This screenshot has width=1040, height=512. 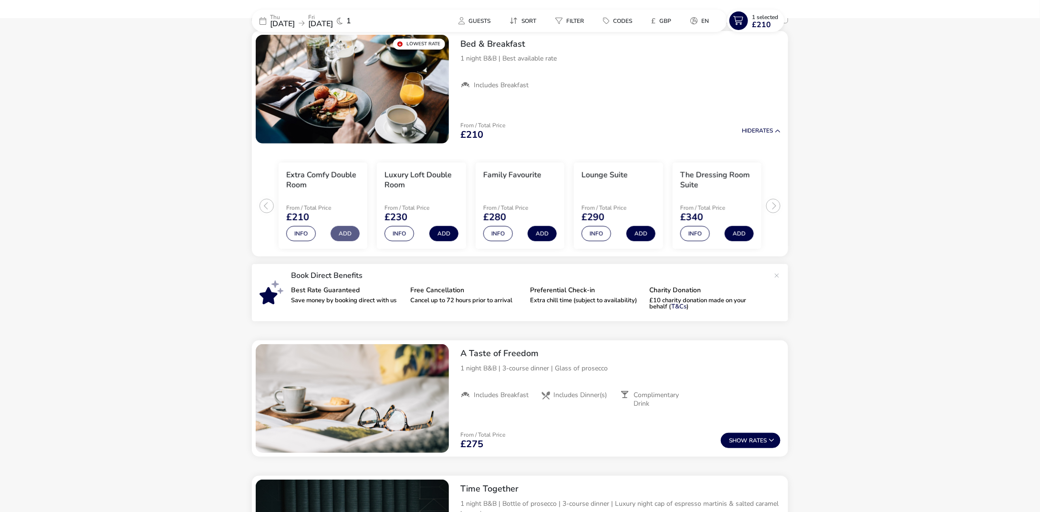 I want to click on h2: Bed & Breakfast, so click(x=620, y=44).